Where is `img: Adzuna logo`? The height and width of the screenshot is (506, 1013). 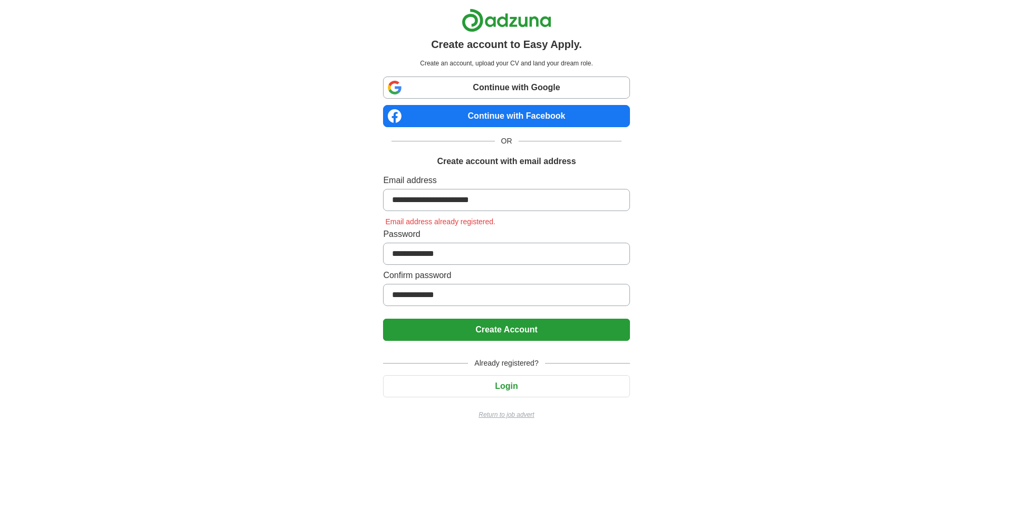
img: Adzuna logo is located at coordinates (507, 20).